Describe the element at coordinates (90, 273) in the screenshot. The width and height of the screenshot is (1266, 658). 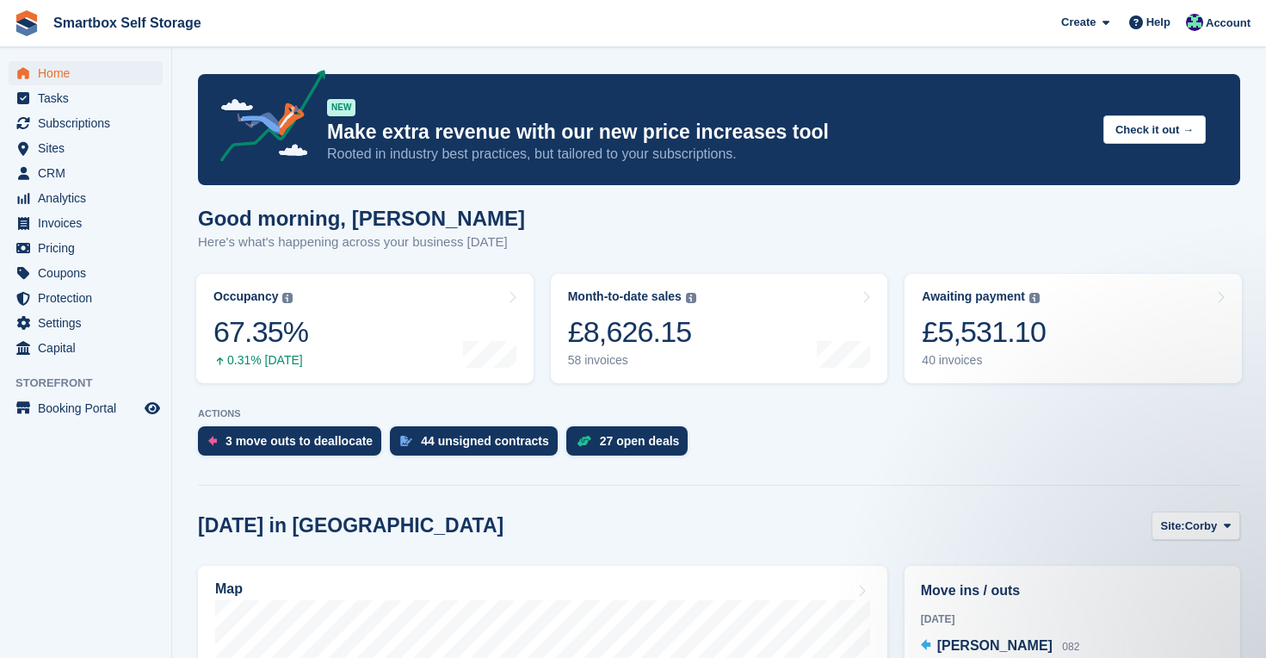
I see `span: Coupons` at that location.